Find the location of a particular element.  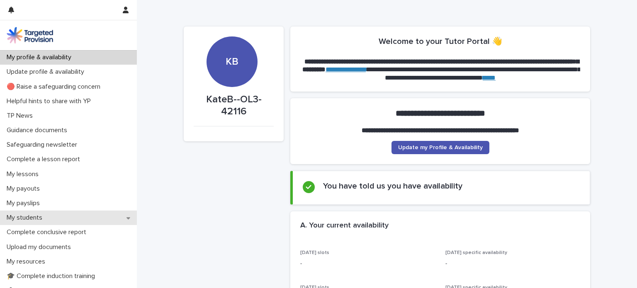

a: Update my Profile & Availability is located at coordinates (440, 148).